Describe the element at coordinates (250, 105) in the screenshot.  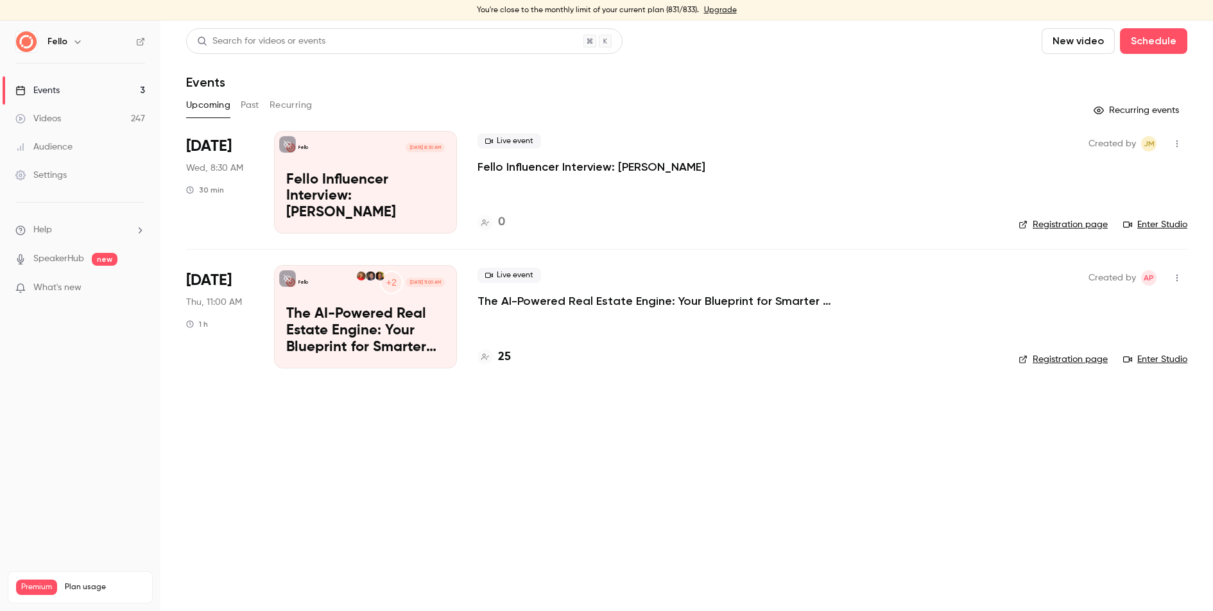
I see `button: Past` at that location.